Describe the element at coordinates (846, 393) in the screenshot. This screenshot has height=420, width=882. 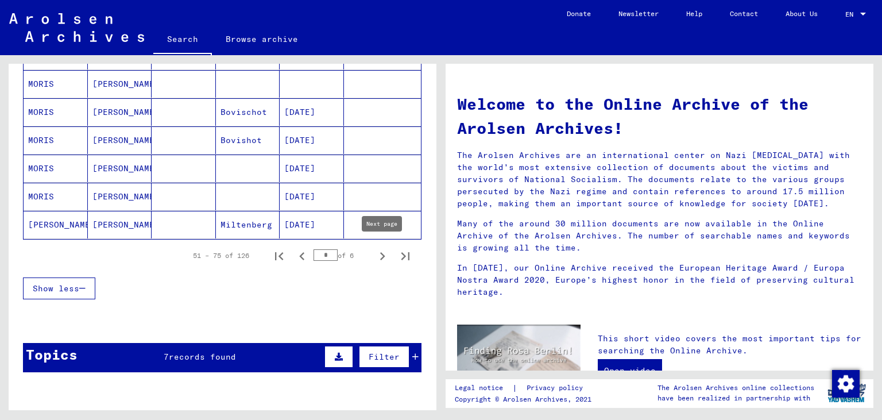
I see `img: yv_logo.png` at that location.